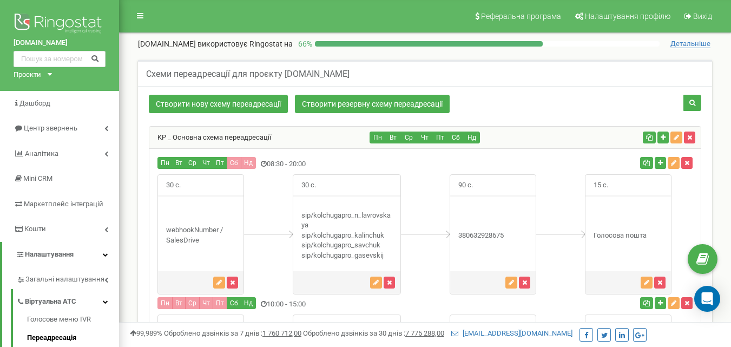  Describe the element at coordinates (333, 164) in the screenshot. I see `div: 08:30 - 20:00` at that location.